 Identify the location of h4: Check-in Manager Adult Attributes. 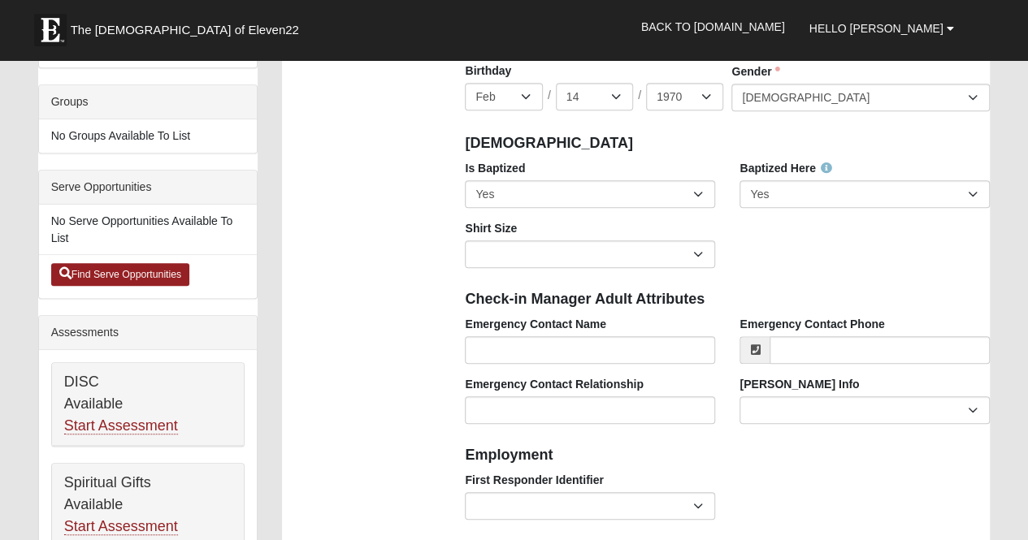
(727, 300).